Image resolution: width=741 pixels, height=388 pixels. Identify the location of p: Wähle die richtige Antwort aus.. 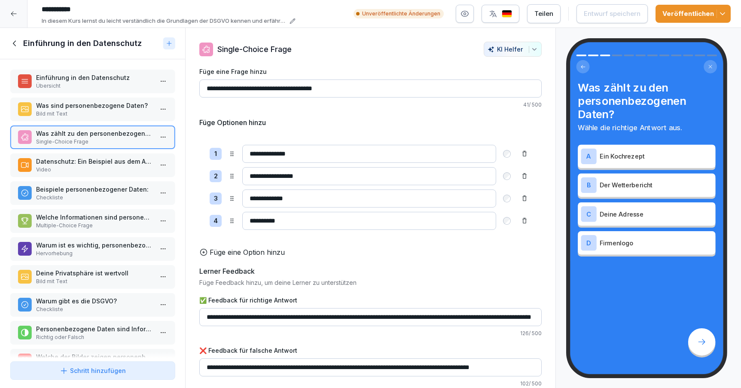
(646, 128).